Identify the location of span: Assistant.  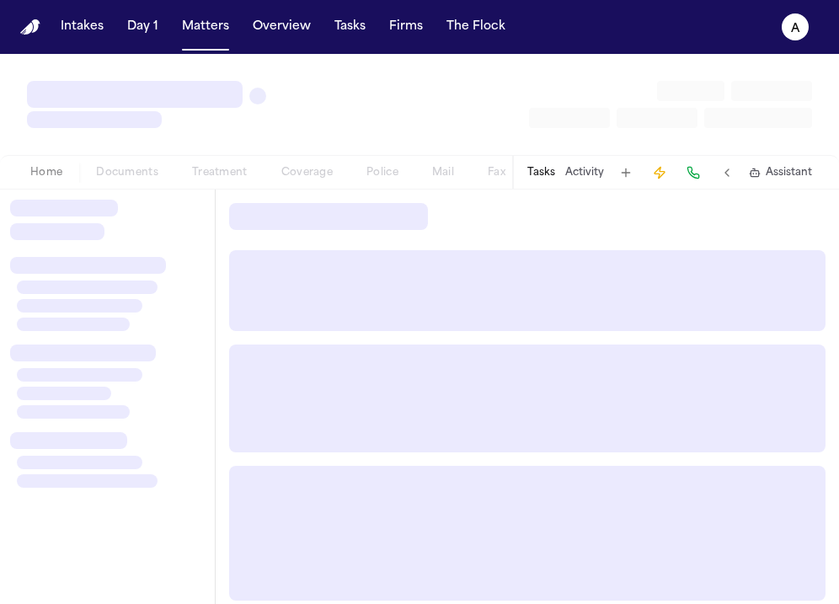
(788, 173).